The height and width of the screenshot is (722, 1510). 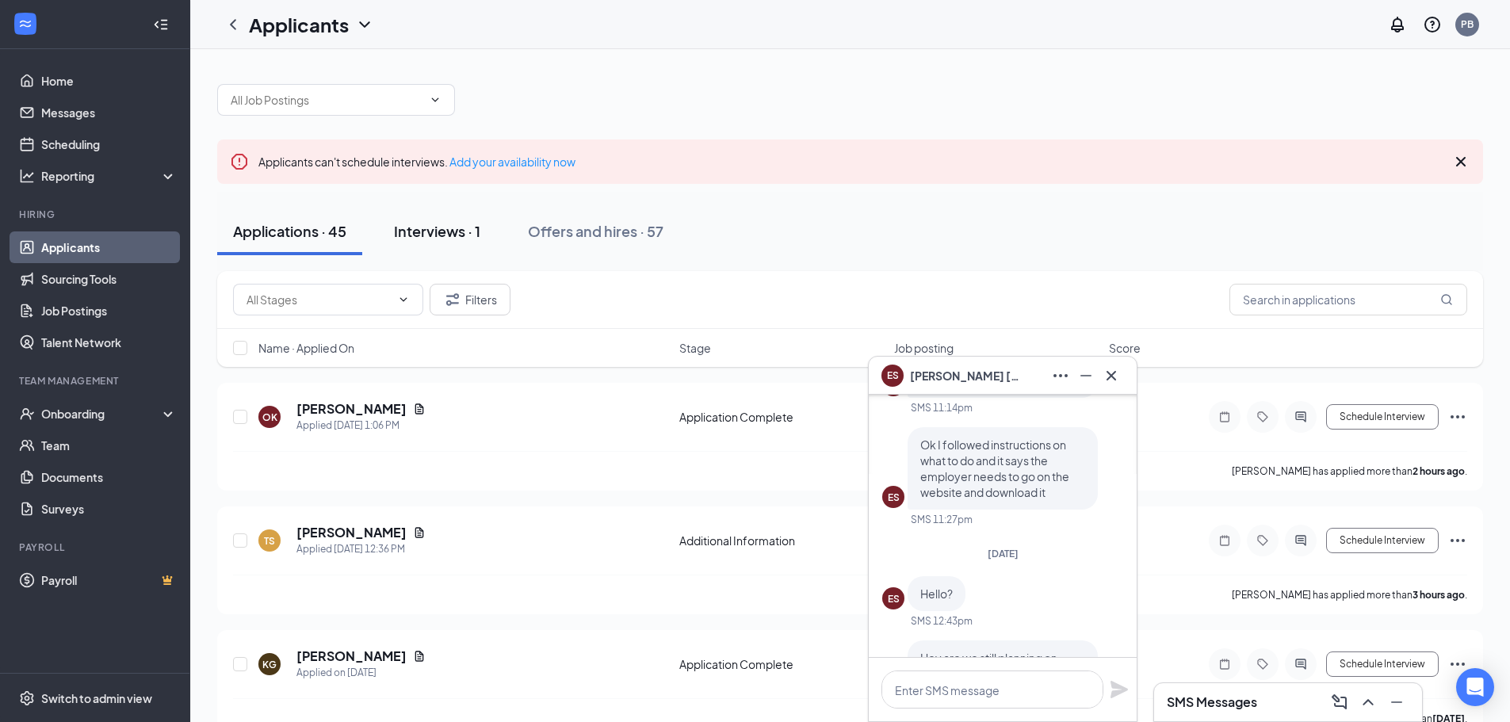 What do you see at coordinates (319, 300) in the screenshot?
I see `input: All Stages` at bounding box center [319, 300].